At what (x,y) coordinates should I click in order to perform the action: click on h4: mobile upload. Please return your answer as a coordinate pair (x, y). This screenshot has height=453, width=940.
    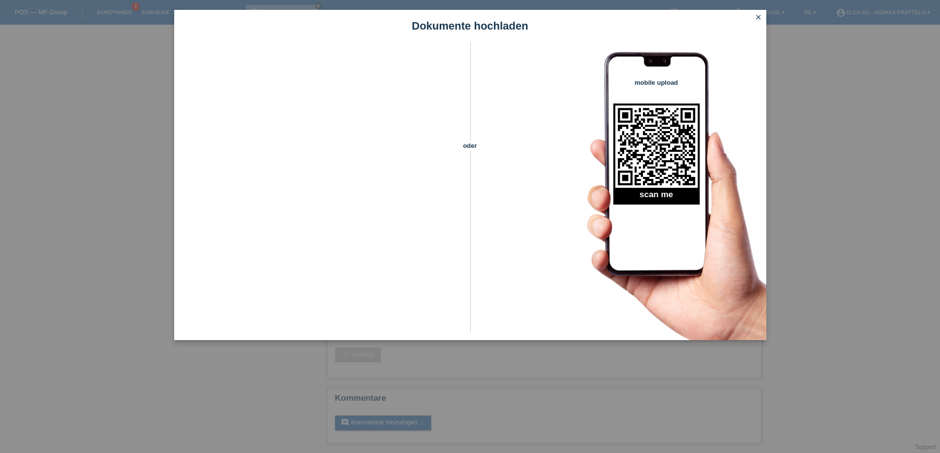
    Looking at the image, I should click on (656, 82).